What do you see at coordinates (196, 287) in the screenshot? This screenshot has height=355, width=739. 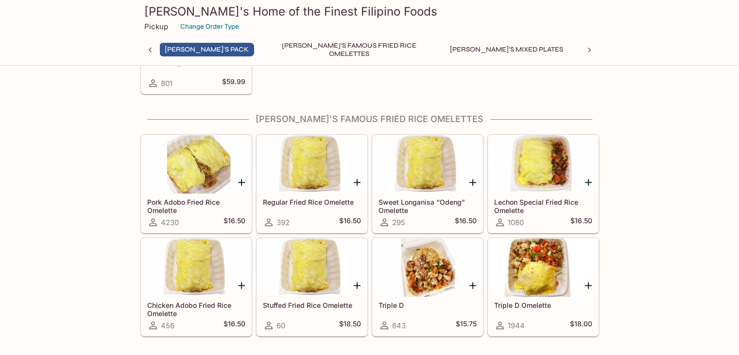 I see `a: Chicken Adobo Fried Rice Omelette456$16.50` at bounding box center [196, 287].